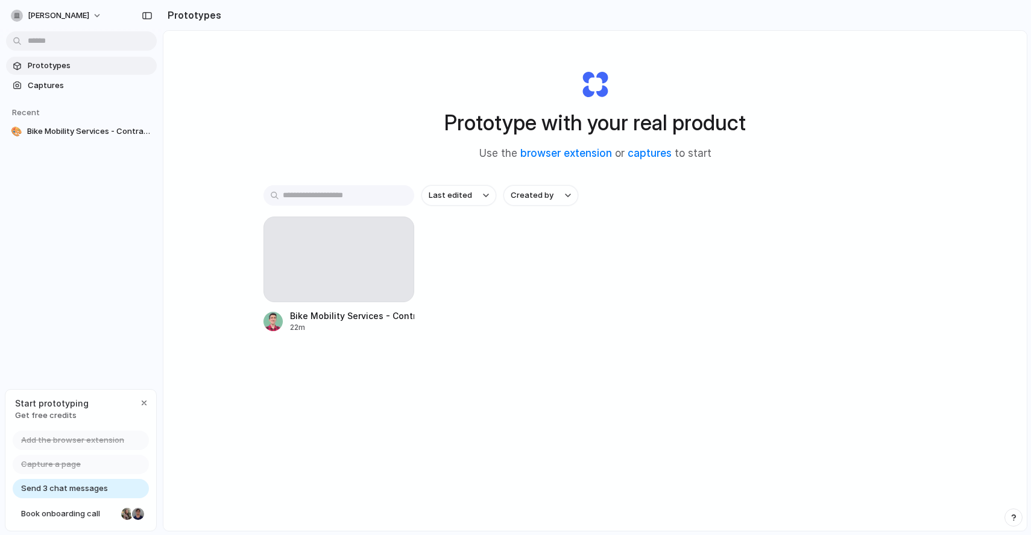 The width and height of the screenshot is (1031, 535). I want to click on span: Book onboarding call, so click(69, 514).